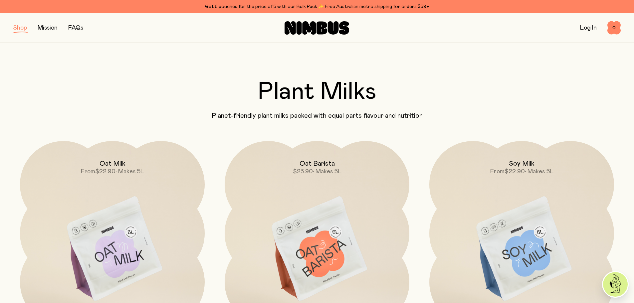 Image resolution: width=634 pixels, height=303 pixels. I want to click on button: 0, so click(614, 28).